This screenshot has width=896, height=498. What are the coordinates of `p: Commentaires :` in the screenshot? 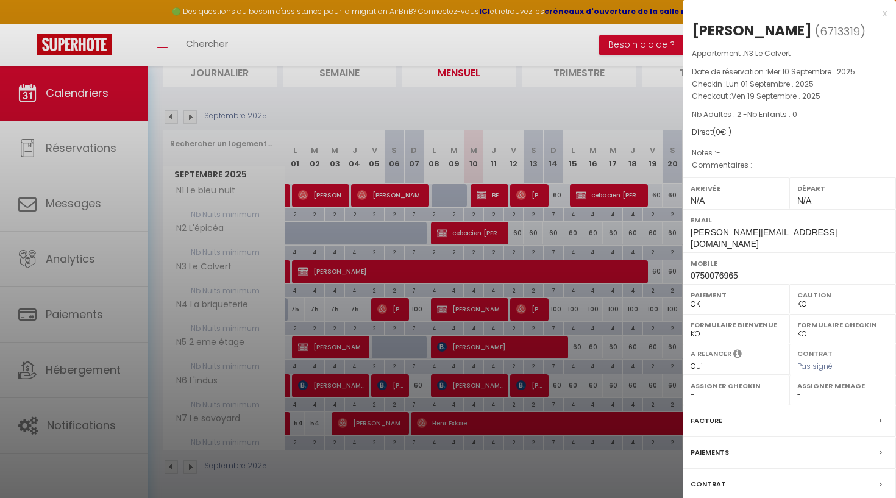 It's located at (790, 165).